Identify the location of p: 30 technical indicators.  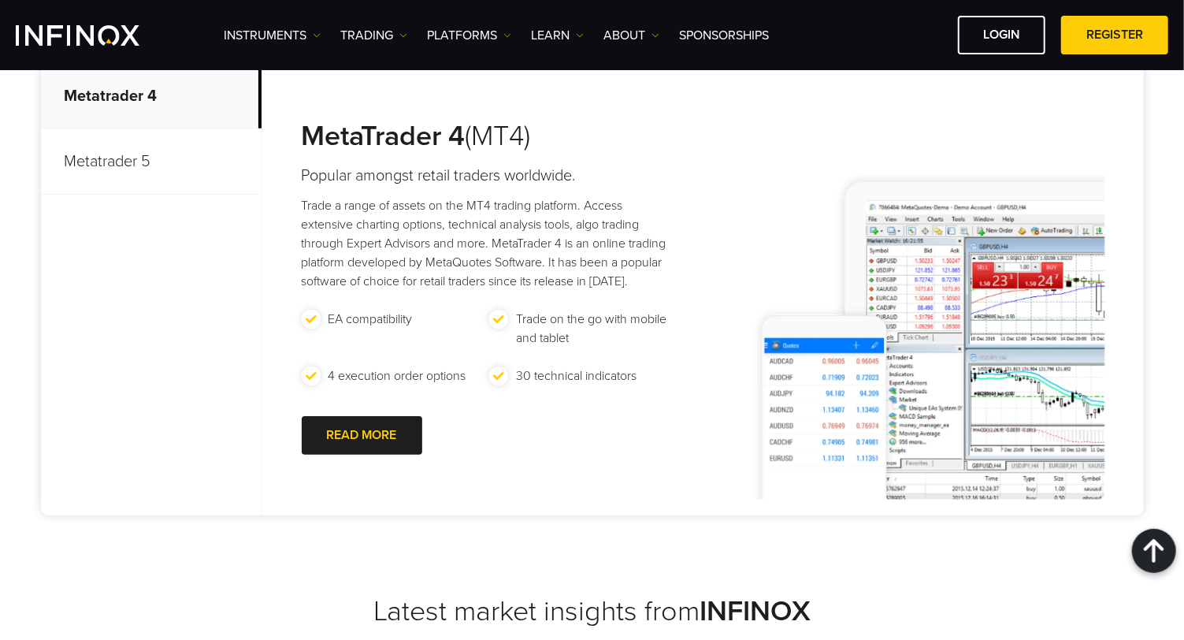
(576, 376).